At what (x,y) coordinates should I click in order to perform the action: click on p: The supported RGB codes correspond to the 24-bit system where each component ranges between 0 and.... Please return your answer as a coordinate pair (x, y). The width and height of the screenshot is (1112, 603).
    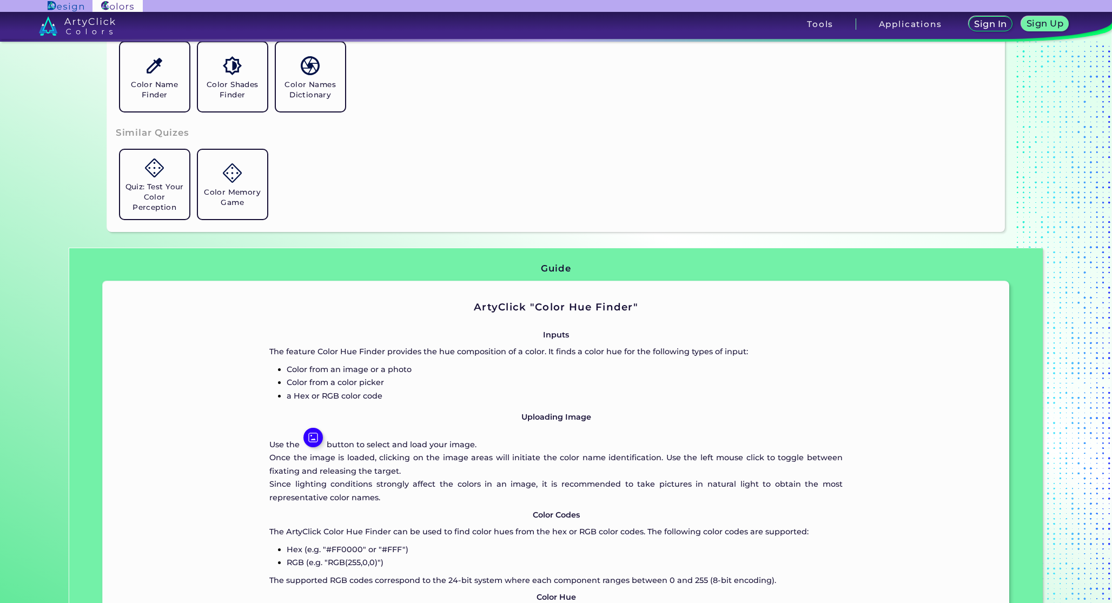
    Looking at the image, I should click on (556, 580).